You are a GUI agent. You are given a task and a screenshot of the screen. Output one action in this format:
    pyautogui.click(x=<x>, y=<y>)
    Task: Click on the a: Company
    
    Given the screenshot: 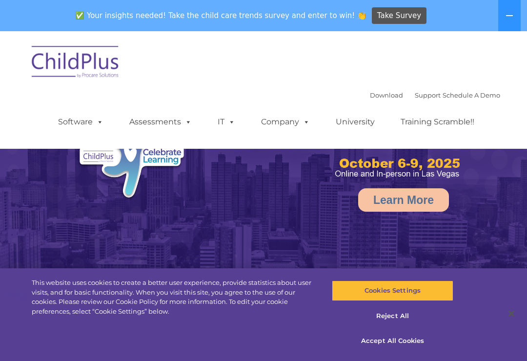 What is the action you would take?
    pyautogui.click(x=286, y=122)
    